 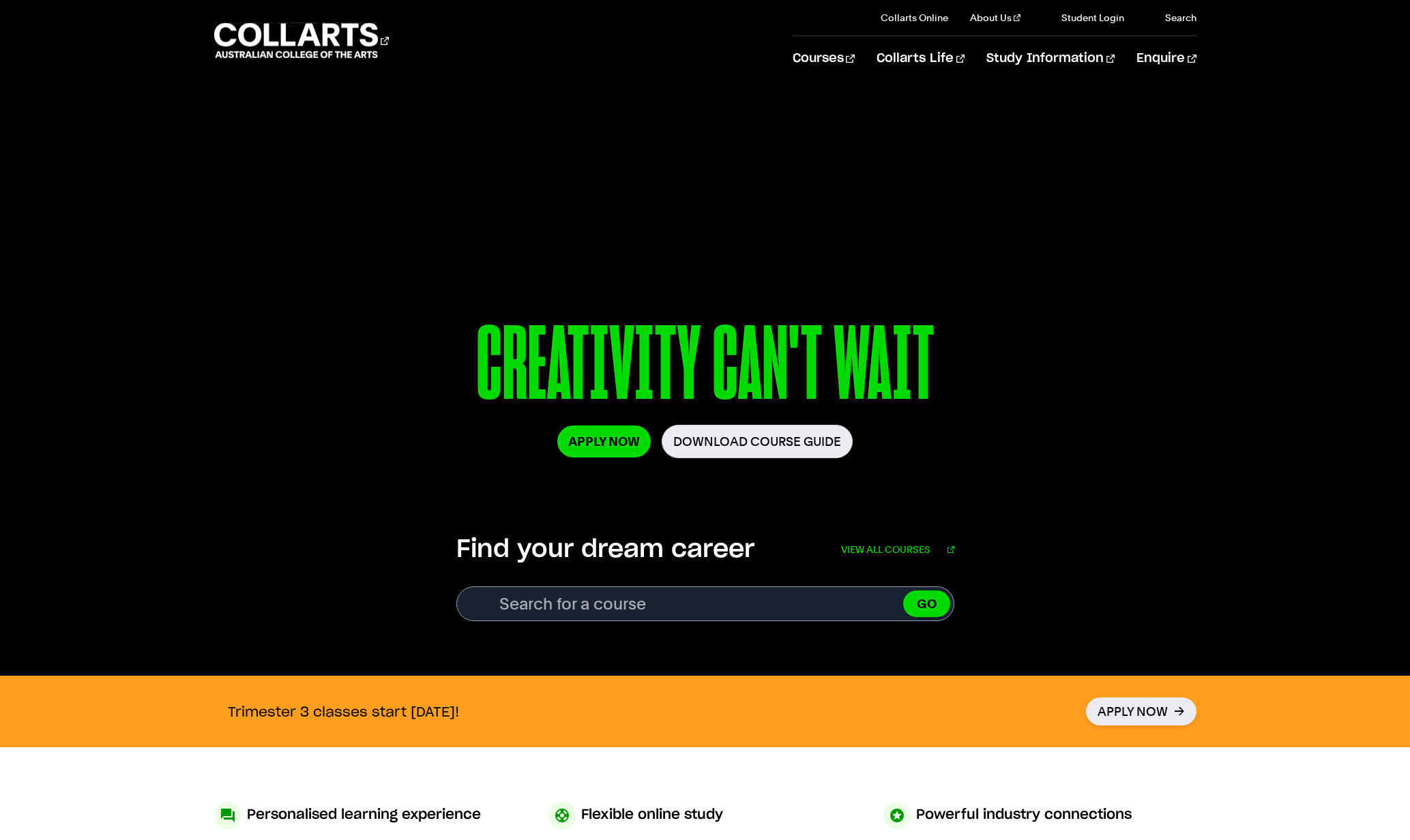 What do you see at coordinates (1166, 58) in the screenshot?
I see `a: Enquire` at bounding box center [1166, 58].